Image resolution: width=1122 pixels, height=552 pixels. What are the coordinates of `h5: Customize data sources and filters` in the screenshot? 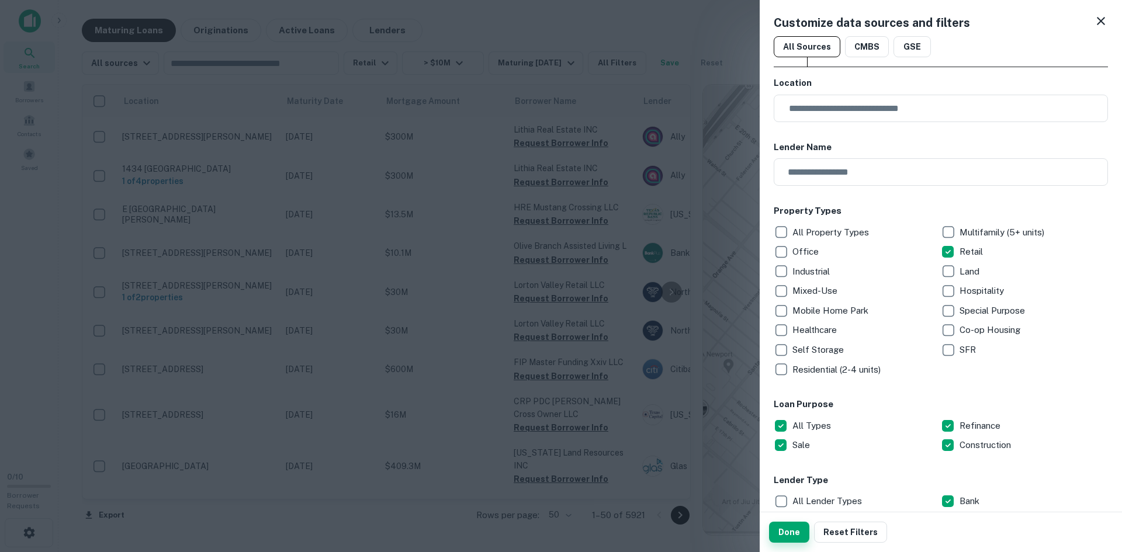 It's located at (872, 23).